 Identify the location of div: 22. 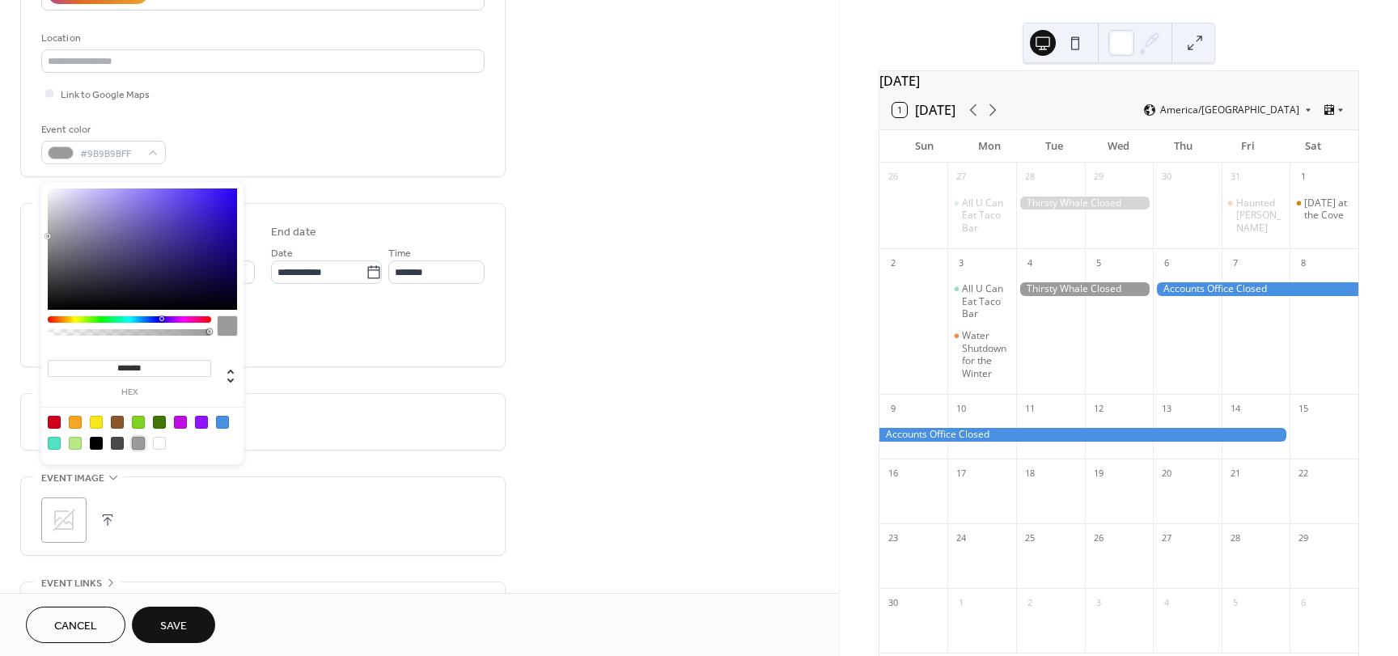
(1303, 473).